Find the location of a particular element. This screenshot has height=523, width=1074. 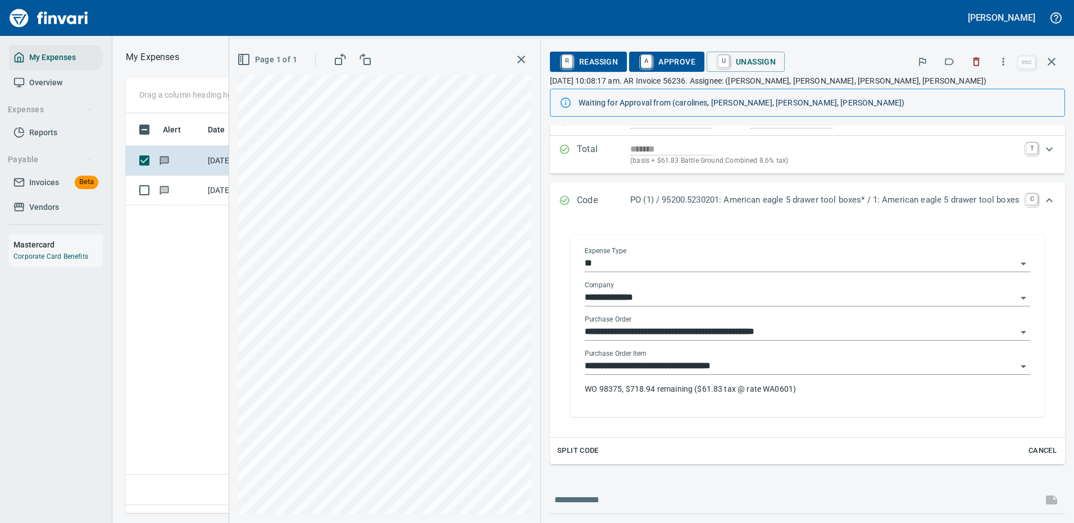

span: Approve is located at coordinates (667, 62).